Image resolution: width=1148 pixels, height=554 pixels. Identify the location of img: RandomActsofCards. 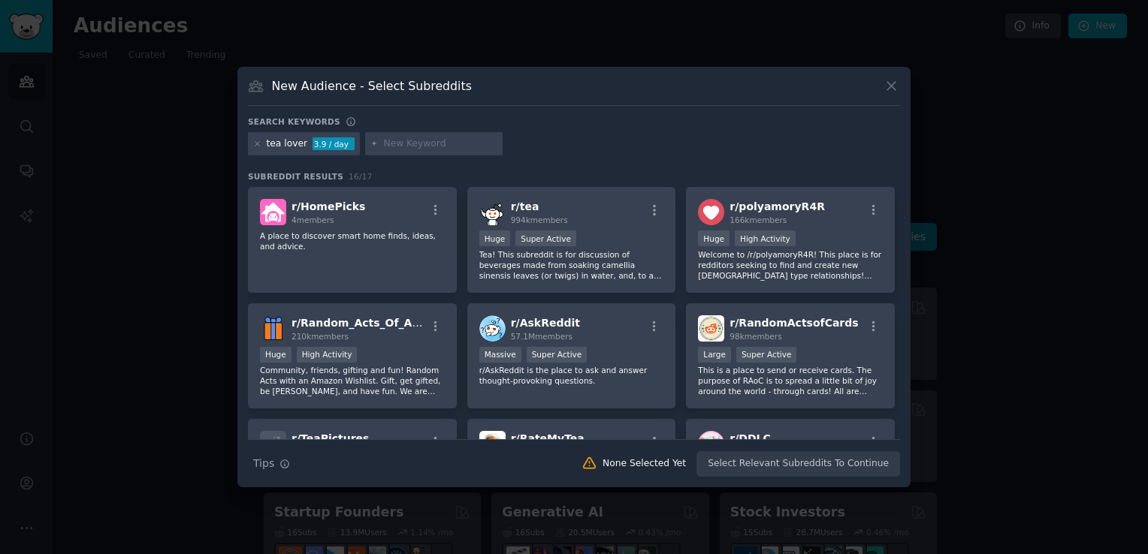
(711, 328).